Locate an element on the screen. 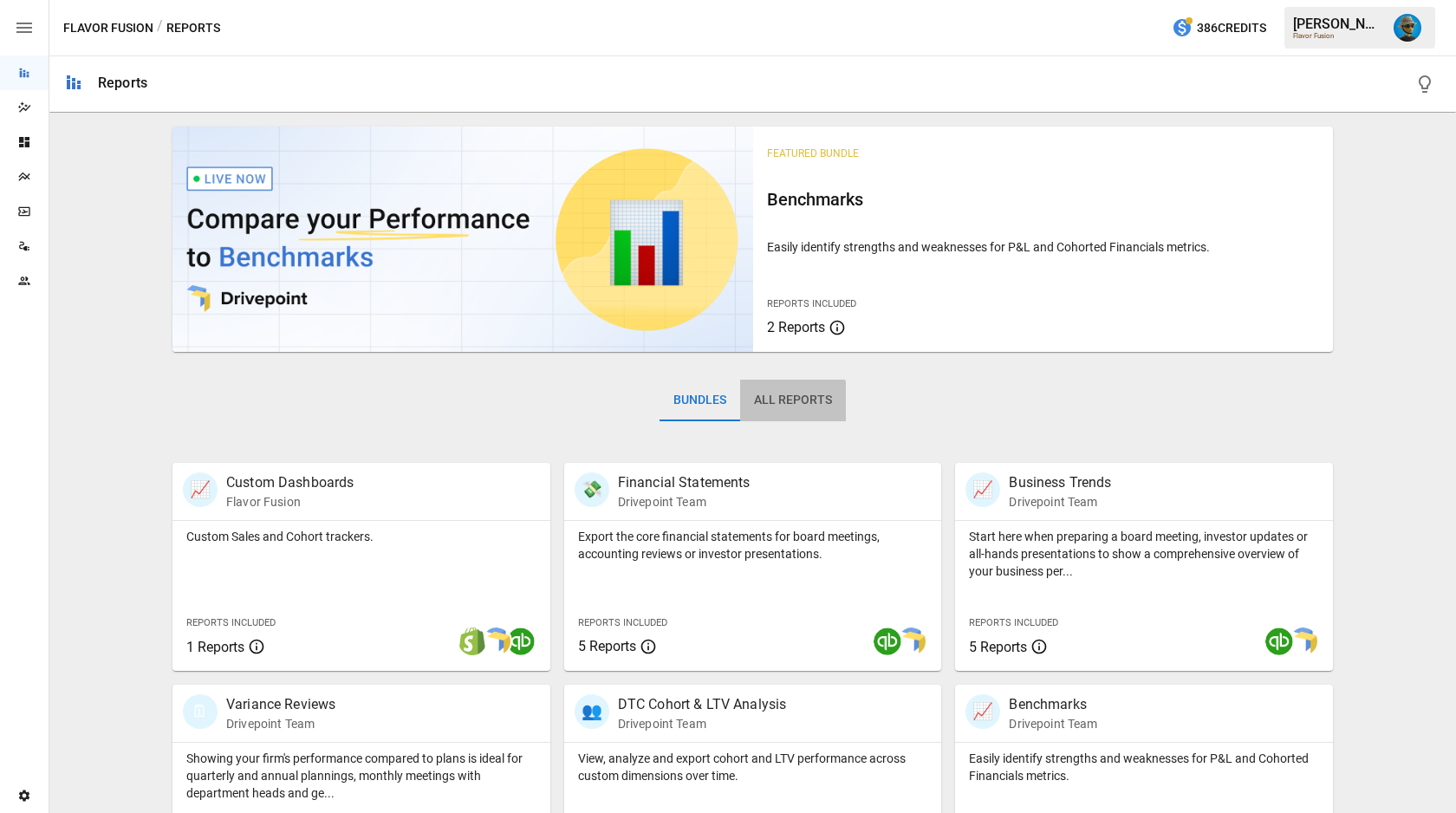 The image size is (1456, 813). span: Featured Bundle is located at coordinates (813, 153).